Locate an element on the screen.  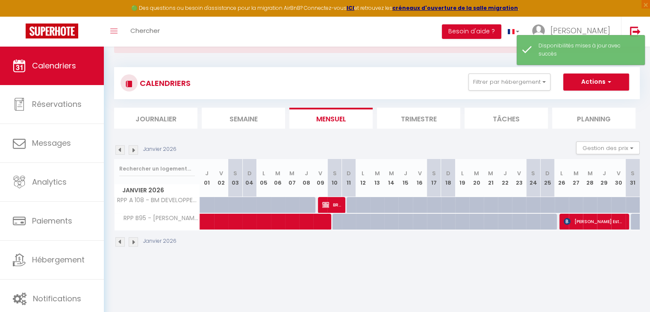
a: ICI is located at coordinates (351, 8).